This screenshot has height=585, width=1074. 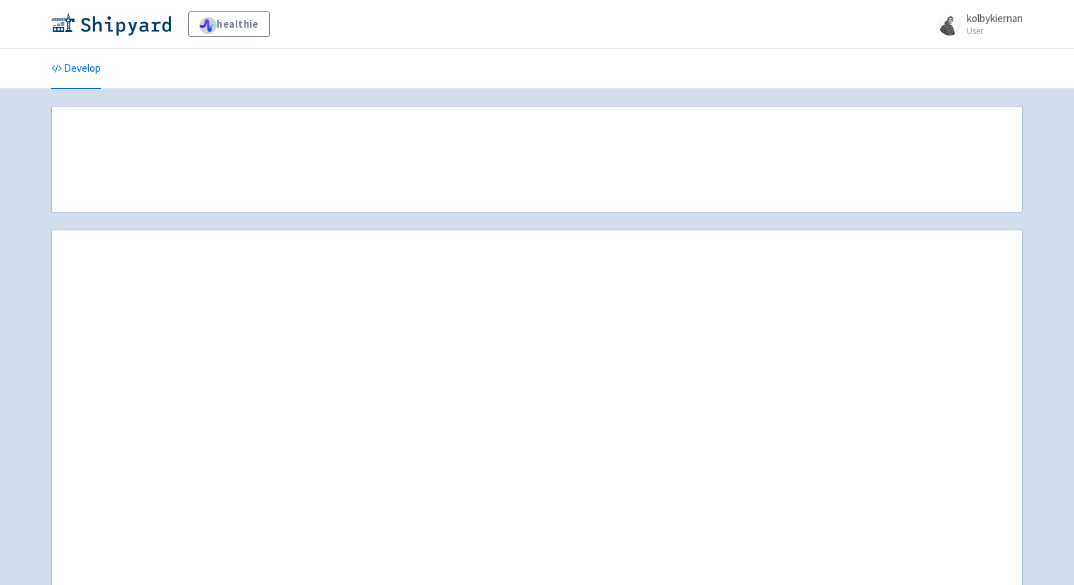 I want to click on img: Shipyard logo, so click(x=111, y=24).